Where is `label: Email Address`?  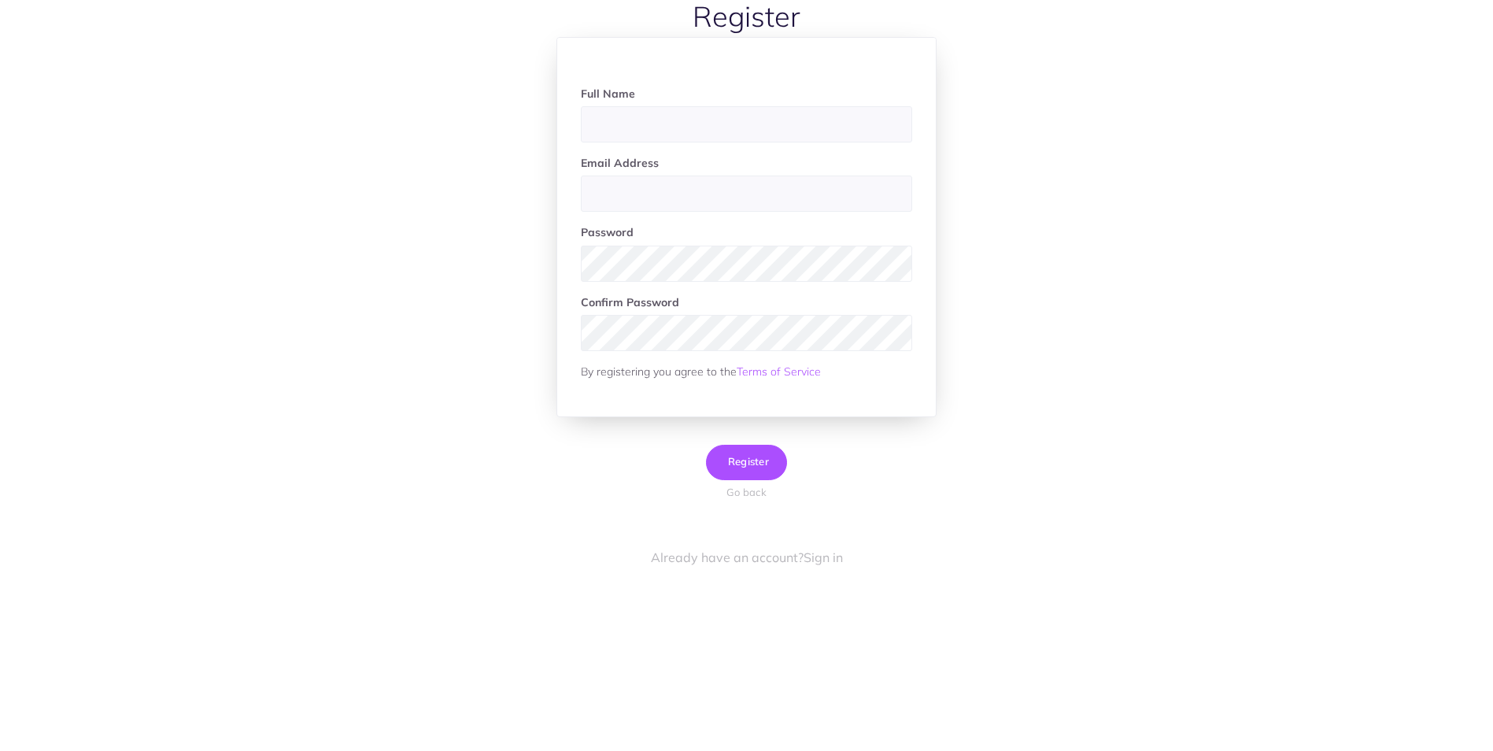 label: Email Address is located at coordinates (620, 163).